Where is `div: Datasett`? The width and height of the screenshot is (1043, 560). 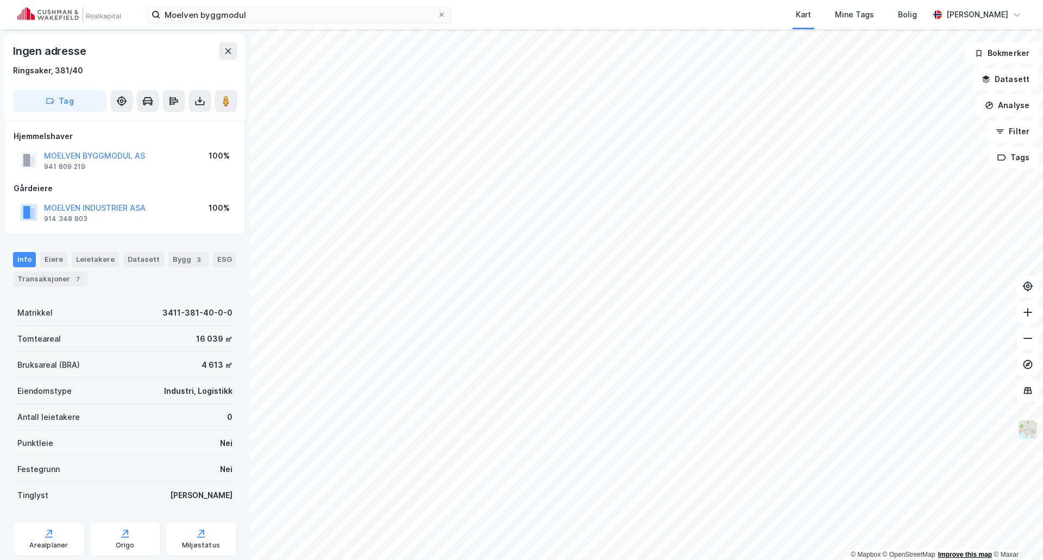 div: Datasett is located at coordinates (143, 260).